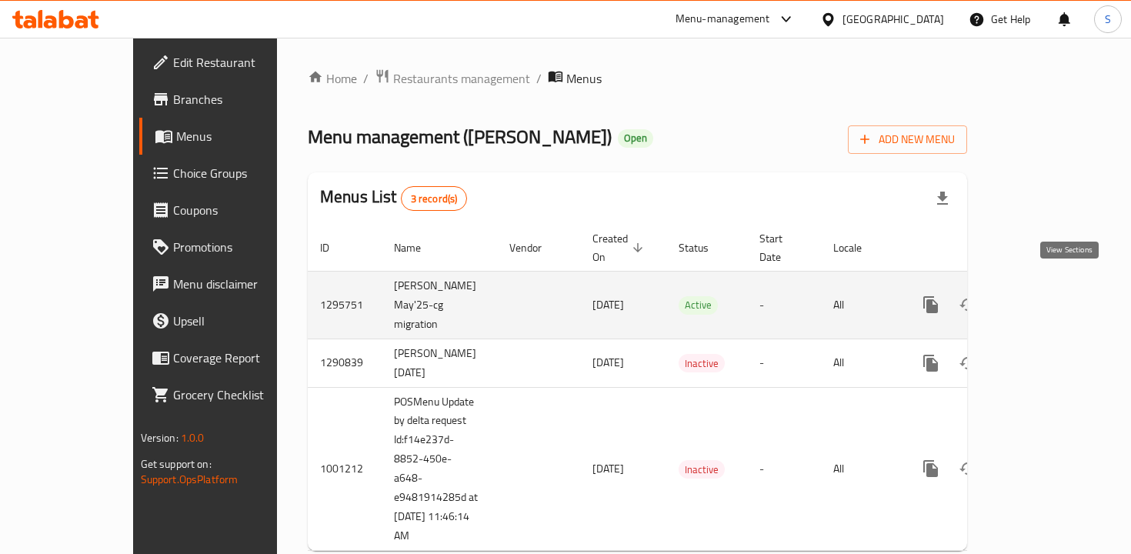  I want to click on td: 1295751, so click(345, 305).